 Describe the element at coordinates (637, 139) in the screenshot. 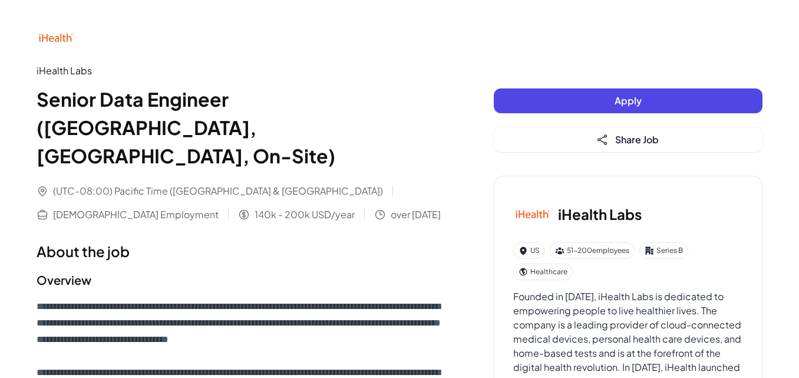

I see `span: Share Job` at that location.